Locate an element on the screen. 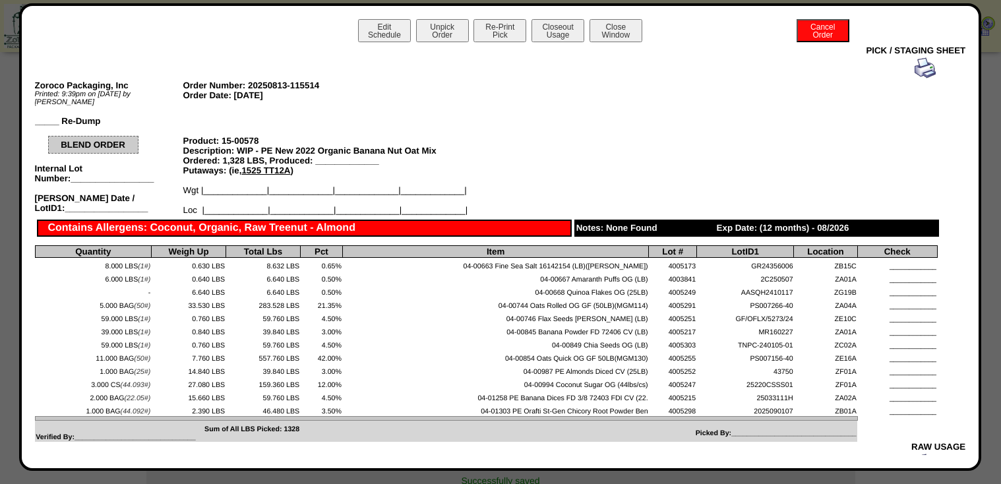  td: Sum of All LBS Picked: 1328 is located at coordinates (167, 431).